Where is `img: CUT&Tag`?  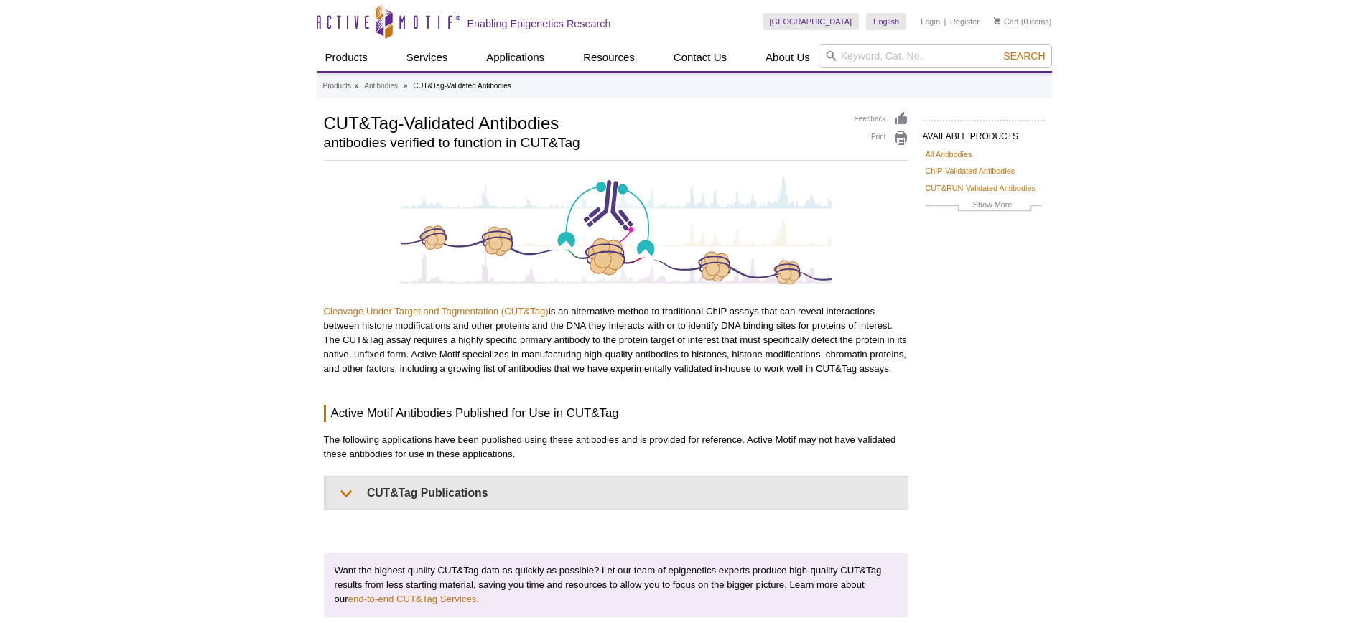
img: CUT&Tag is located at coordinates (616, 231).